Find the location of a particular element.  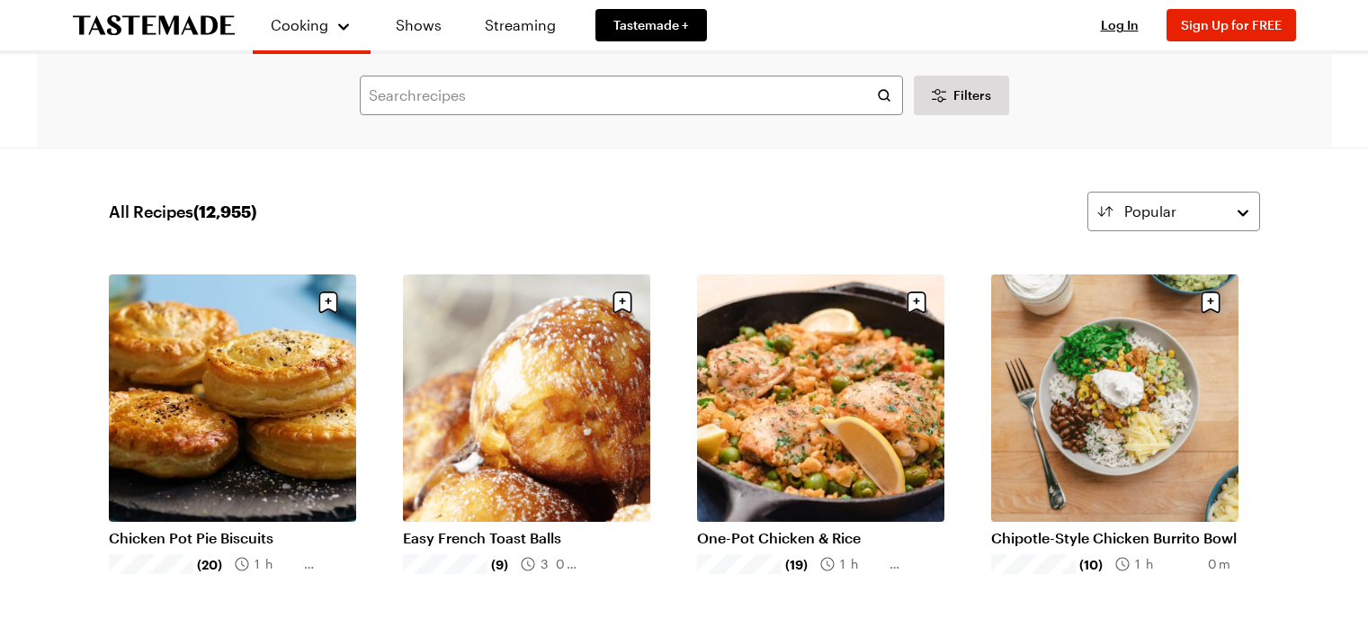

a: One-Pot Chicken & Rice is located at coordinates (820, 538).